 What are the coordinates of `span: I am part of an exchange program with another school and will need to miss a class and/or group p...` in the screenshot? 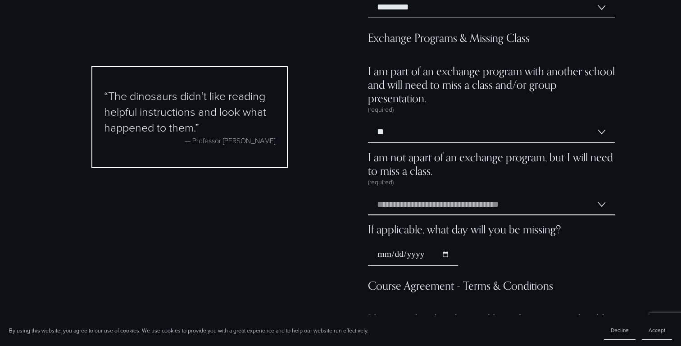 It's located at (491, 85).